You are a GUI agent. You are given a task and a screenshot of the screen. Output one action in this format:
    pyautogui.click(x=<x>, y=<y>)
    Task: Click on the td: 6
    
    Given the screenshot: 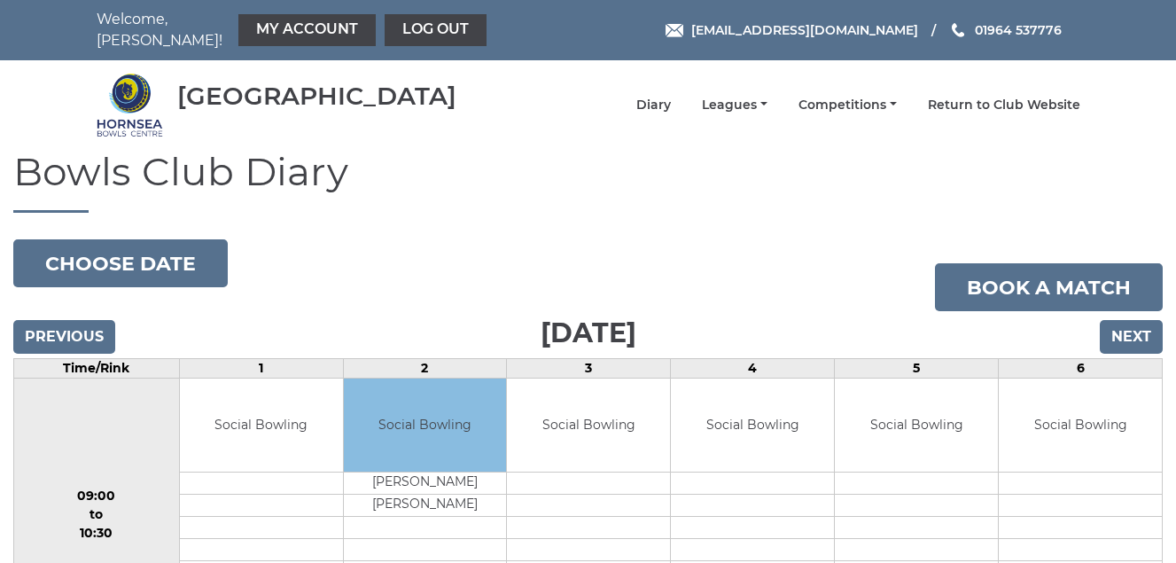 What is the action you would take?
    pyautogui.click(x=1080, y=369)
    